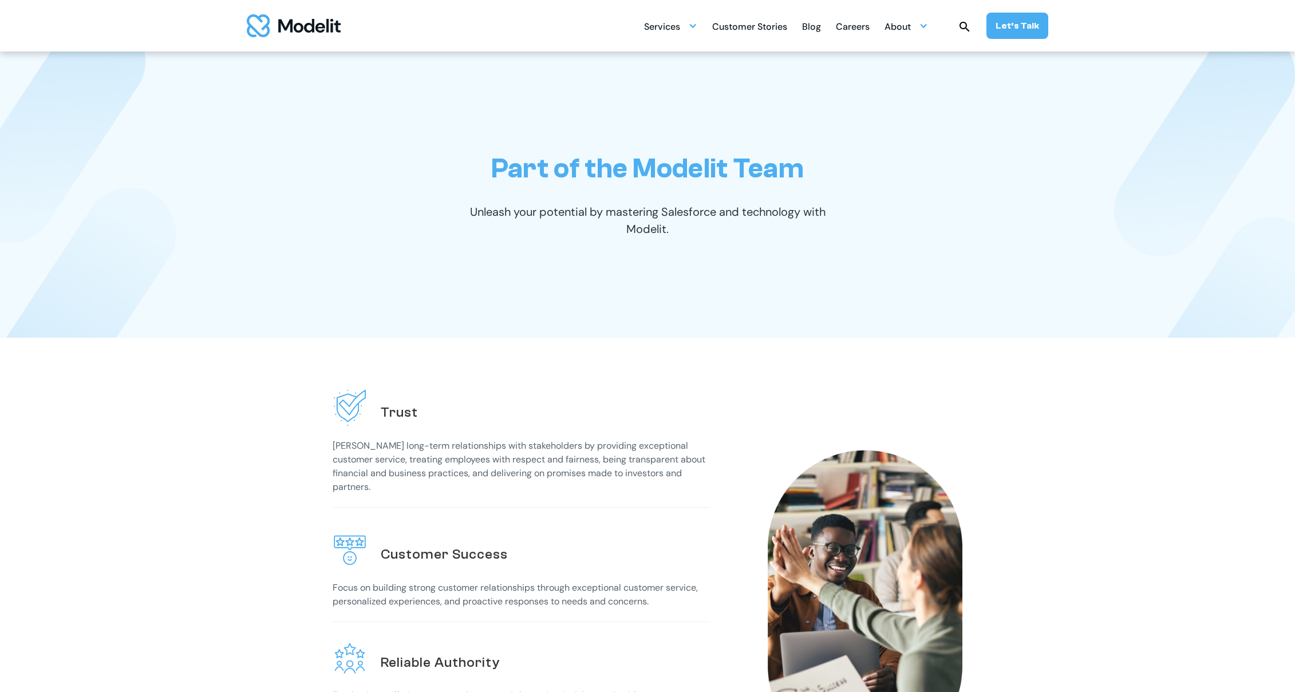  Describe the element at coordinates (399, 412) in the screenshot. I see `h2: Trust` at that location.